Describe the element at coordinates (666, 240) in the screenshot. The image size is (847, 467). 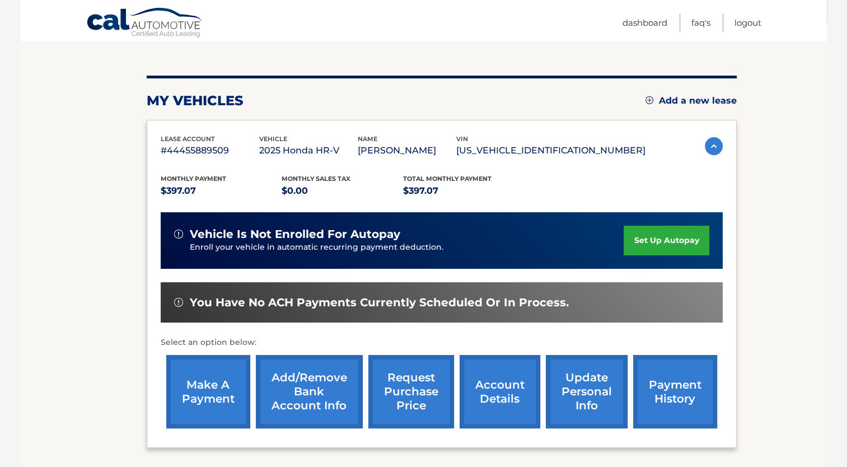
I see `a: set up autopay` at that location.